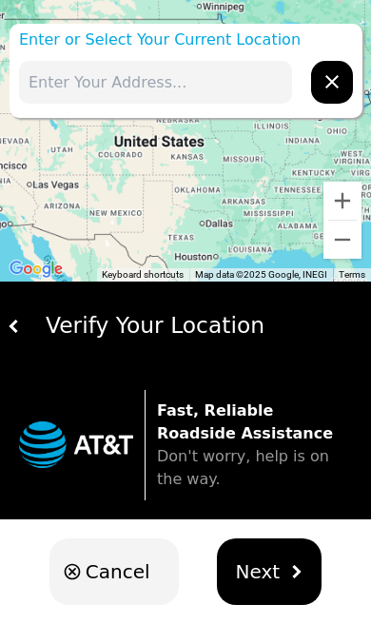 The width and height of the screenshot is (371, 624). What do you see at coordinates (269, 572) in the screenshot?
I see `button: Nextchevron forward outline` at bounding box center [269, 572].